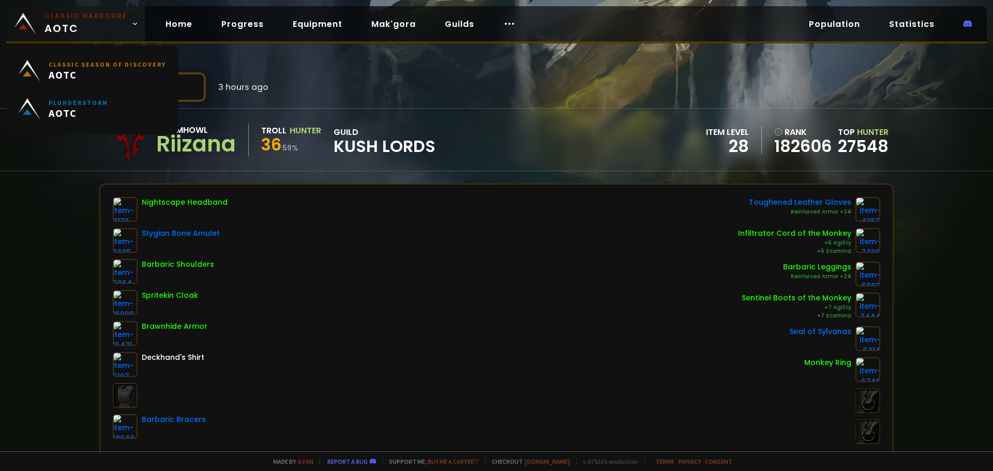 This screenshot has height=471, width=993. I want to click on small: 59 %, so click(290, 148).